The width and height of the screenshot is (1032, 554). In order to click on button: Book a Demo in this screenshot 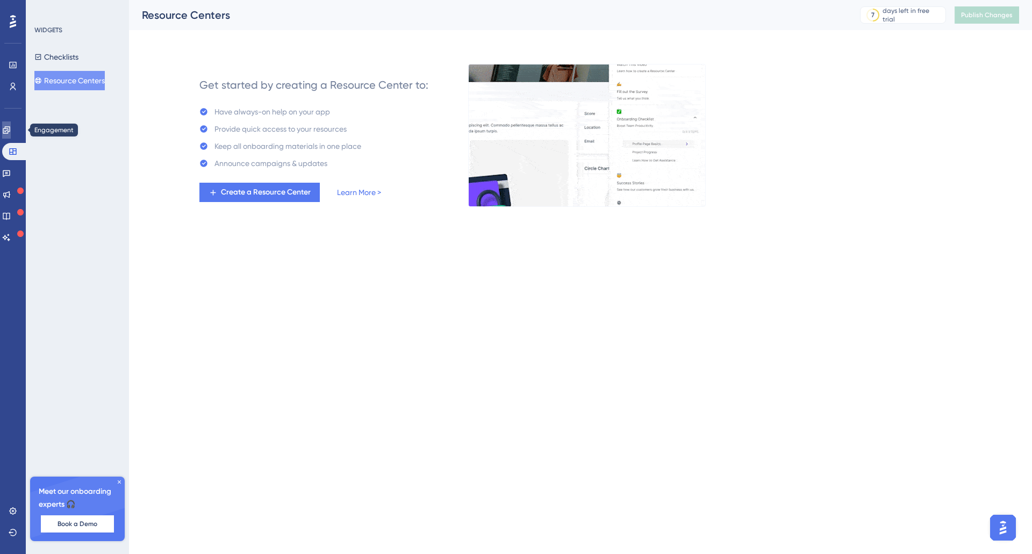, I will do `click(77, 524)`.